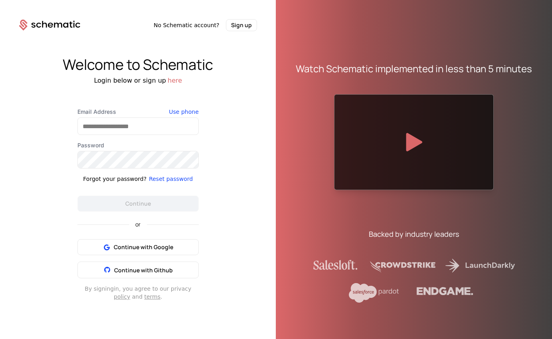 The image size is (552, 339). I want to click on button: Continue with Github, so click(138, 270).